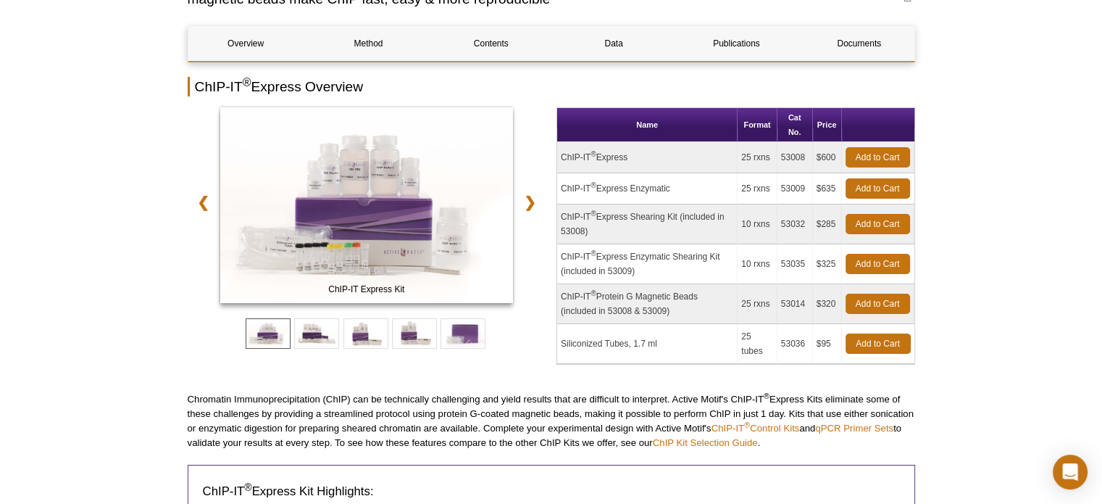  What do you see at coordinates (551, 491) in the screenshot?
I see `h3: ChIP-IT Express Kit Highlights:` at bounding box center [551, 491].